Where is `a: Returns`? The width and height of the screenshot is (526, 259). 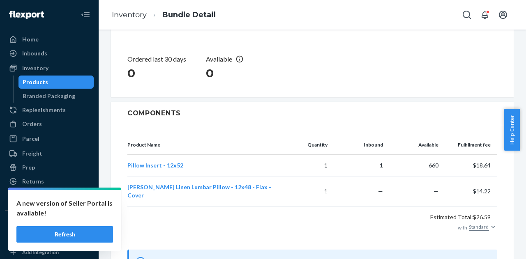
a: Returns is located at coordinates (49, 182).